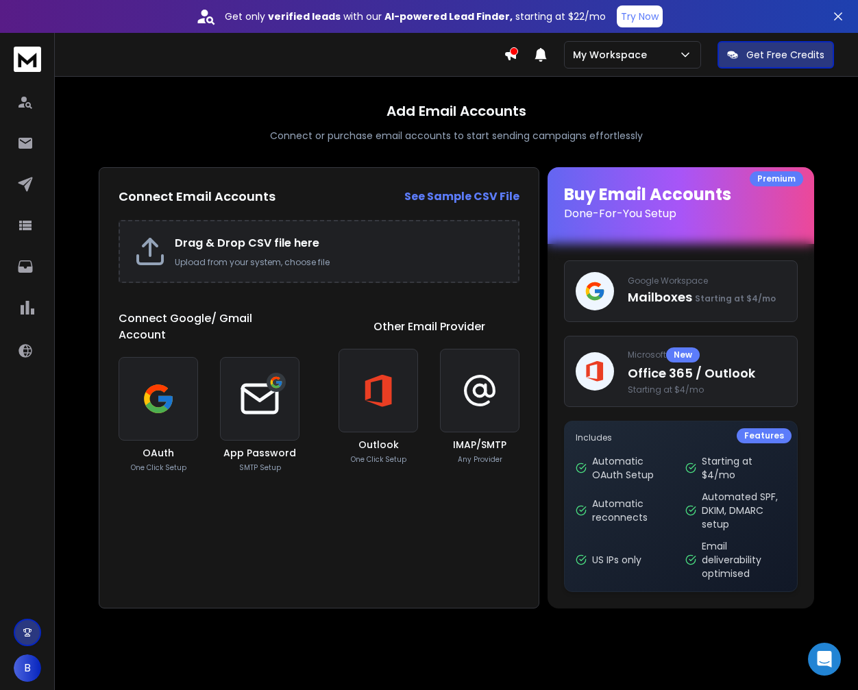  I want to click on h2: Drag & Drop CSV file here, so click(339, 243).